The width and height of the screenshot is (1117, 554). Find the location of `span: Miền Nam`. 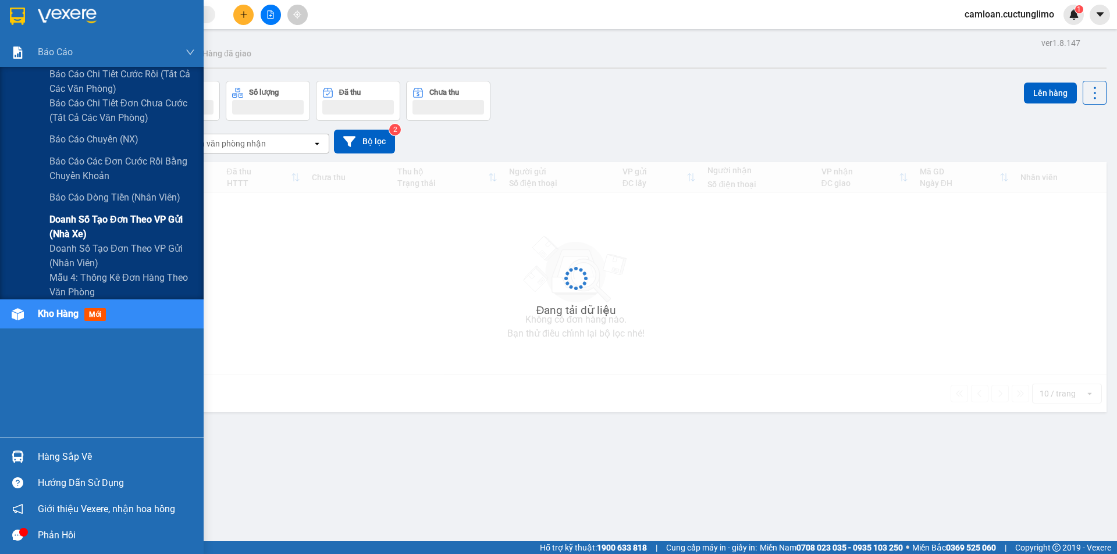

span: Miền Nam is located at coordinates (831, 548).